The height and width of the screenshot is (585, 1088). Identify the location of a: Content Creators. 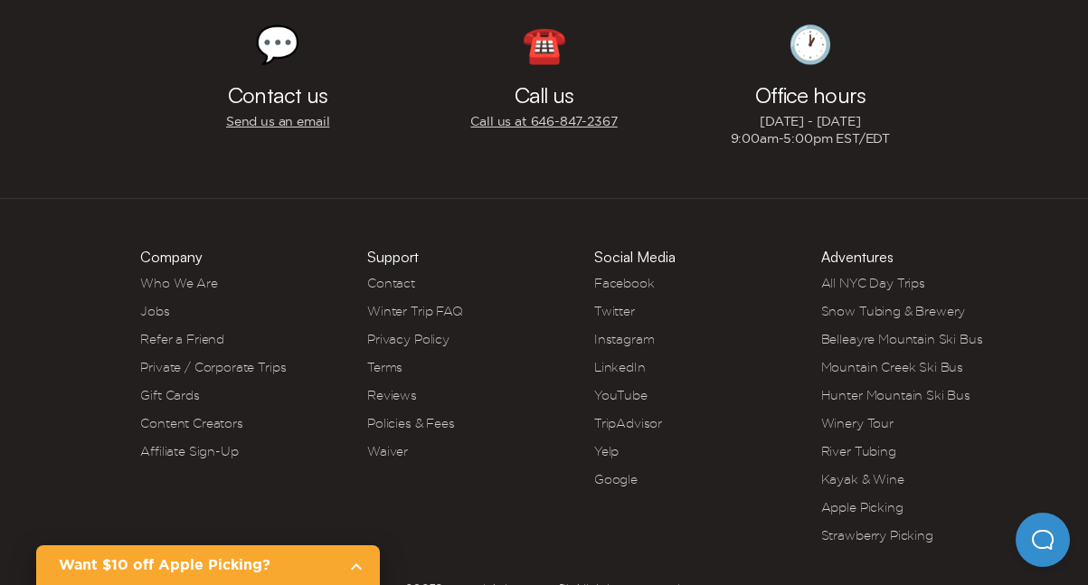
(191, 423).